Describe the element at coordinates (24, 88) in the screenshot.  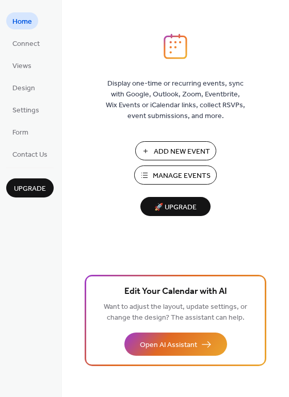
I see `span: Design` at that location.